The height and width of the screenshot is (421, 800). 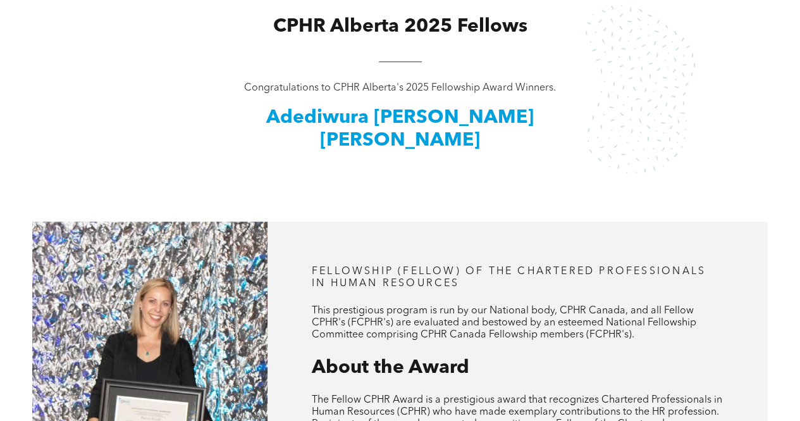 I want to click on img: tab_keywords_by_traffic_grey.svg, so click(x=131, y=78).